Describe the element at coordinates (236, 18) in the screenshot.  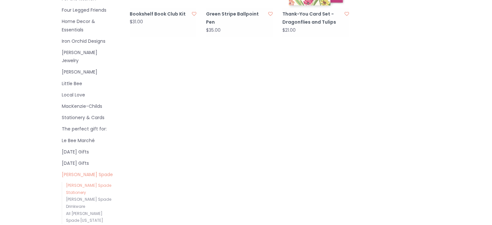
I see `a: Green Stripe Ballpoint Pen` at that location.